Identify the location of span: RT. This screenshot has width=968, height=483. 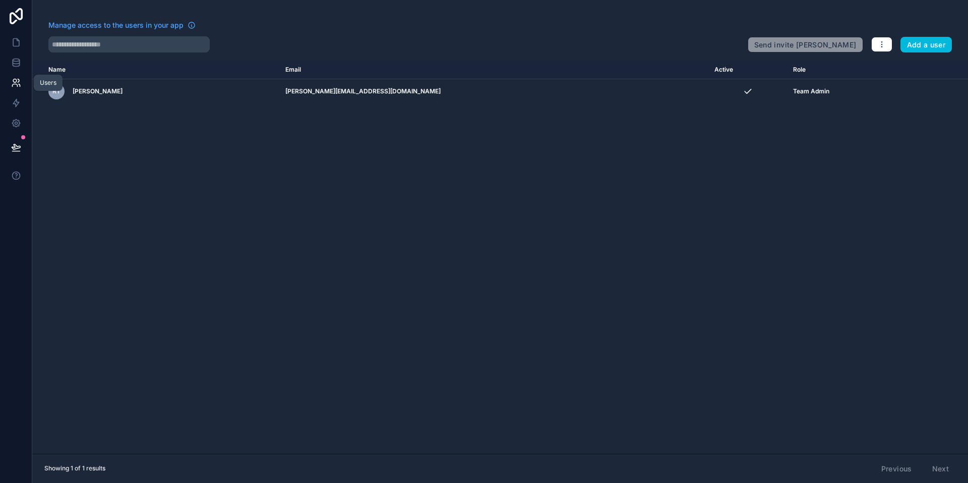
(56, 91).